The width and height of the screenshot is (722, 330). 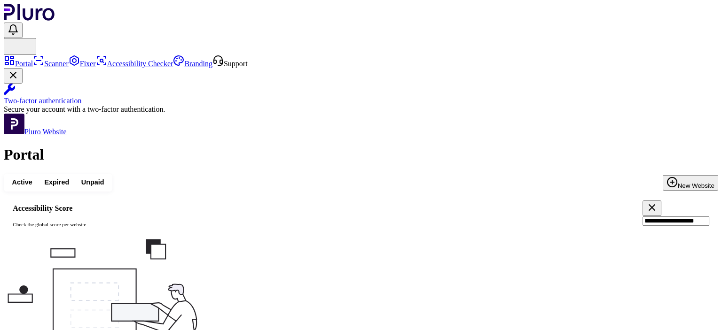 I want to click on a: Open Support screen, so click(x=230, y=63).